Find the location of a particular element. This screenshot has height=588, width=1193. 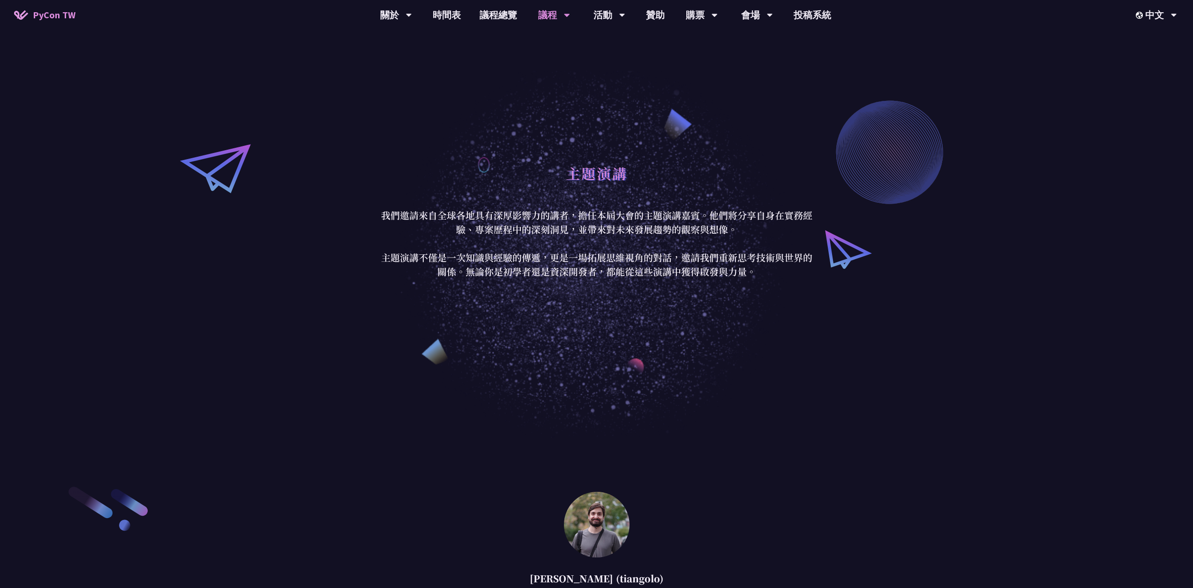

p: 我們邀請來自全球各地具有深厚影響力的講者，擔任本屆大會的主題演講嘉賓。他們將分享自身在實務經驗、專案歷程中的深刻洞見，並帶來對未來發展趨勢的觀察與想像。 主題演講不僅是一次知識與經驗的傳遞，更是... is located at coordinates (597, 243).